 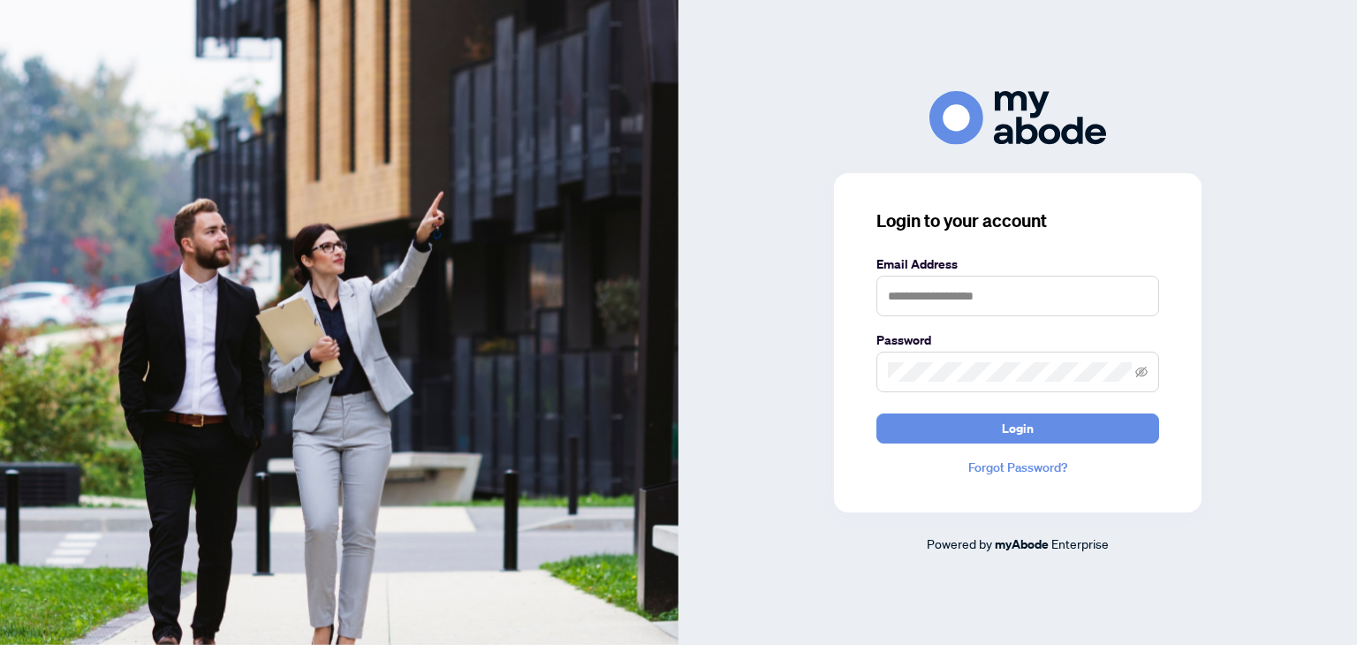 I want to click on a: Forgot Password?, so click(x=1018, y=467).